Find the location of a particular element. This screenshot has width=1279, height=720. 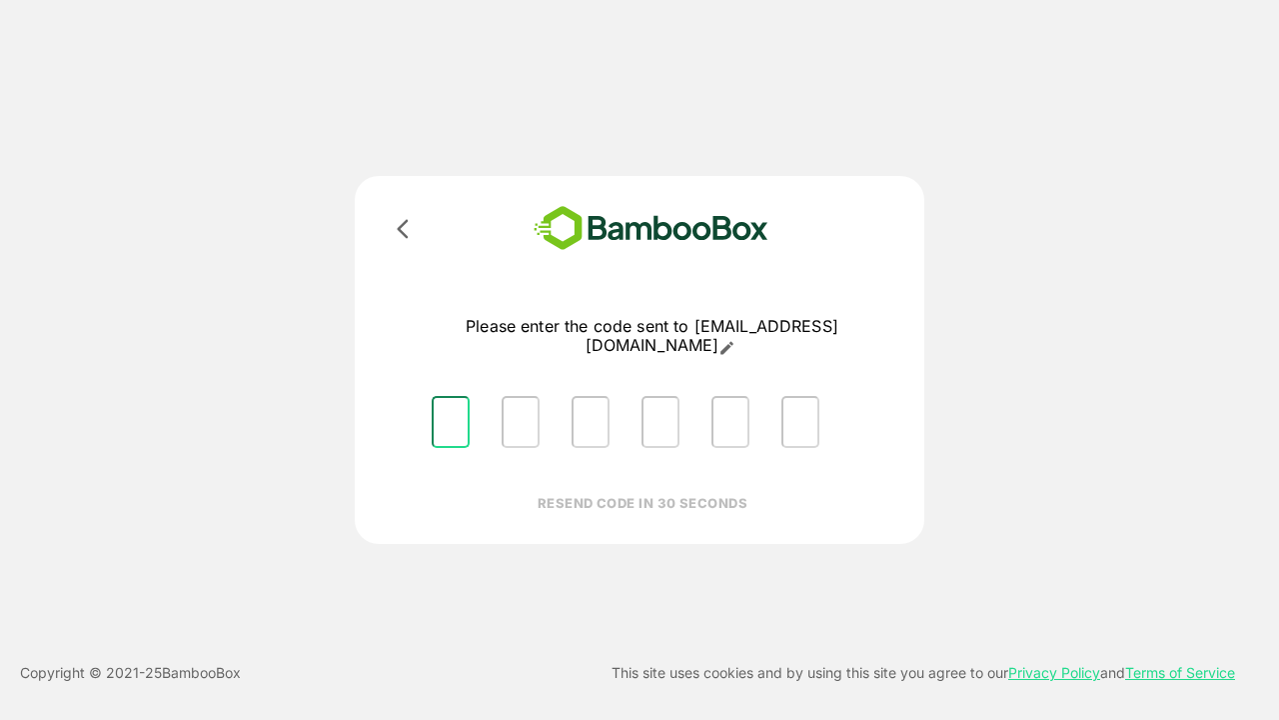

input: Please enter OTP character 3 is located at coordinates (591, 422).